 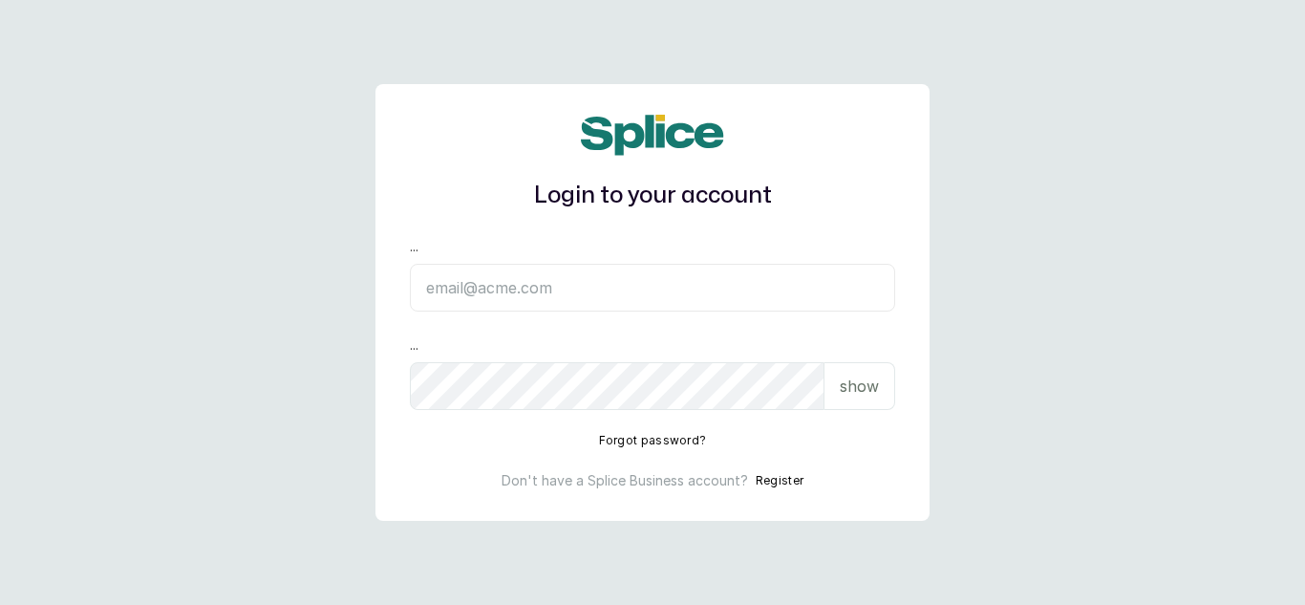 I want to click on p: show, so click(x=859, y=386).